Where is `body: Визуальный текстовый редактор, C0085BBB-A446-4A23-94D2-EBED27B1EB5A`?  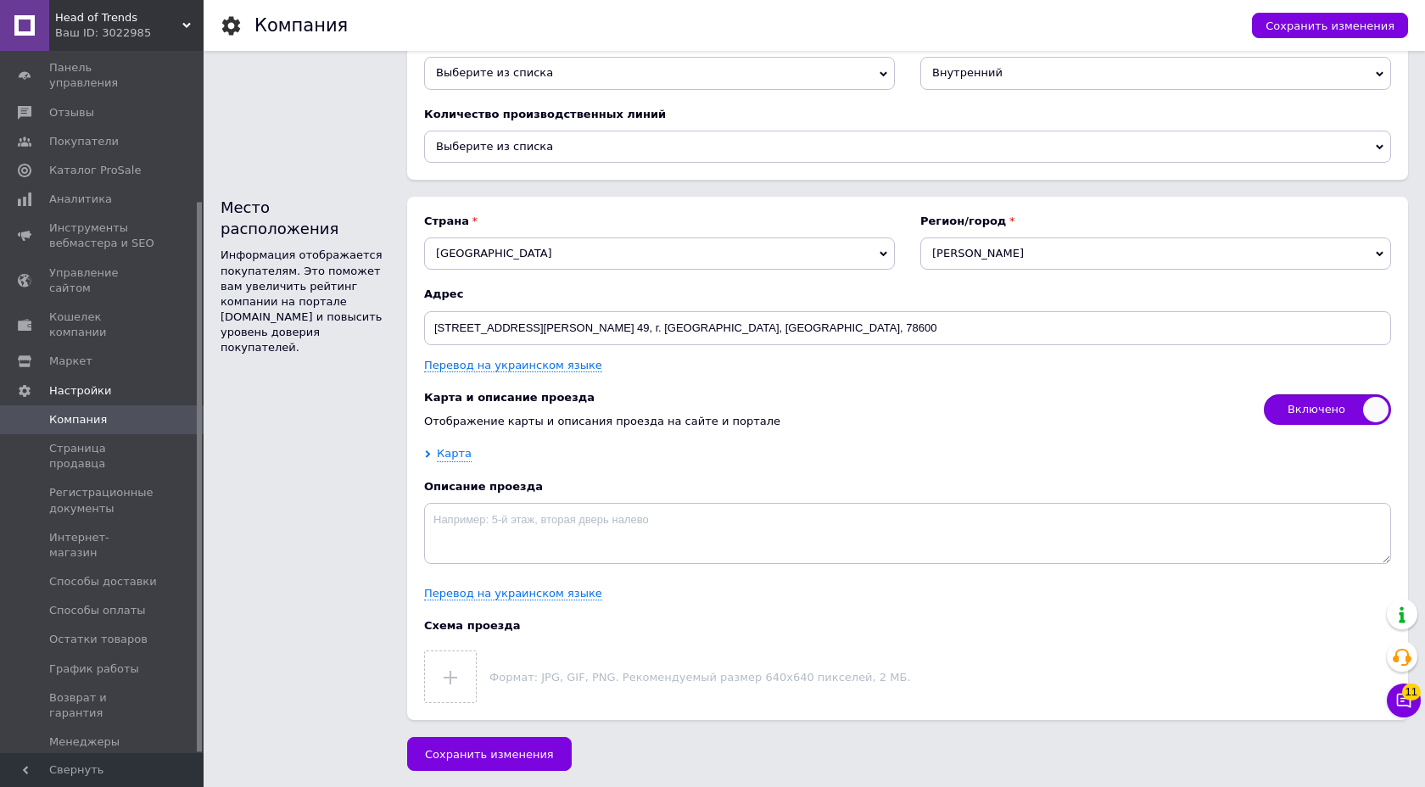 body: Визуальный текстовый редактор, C0085BBB-A446-4A23-94D2-EBED27B1EB5A is located at coordinates (483, 136).